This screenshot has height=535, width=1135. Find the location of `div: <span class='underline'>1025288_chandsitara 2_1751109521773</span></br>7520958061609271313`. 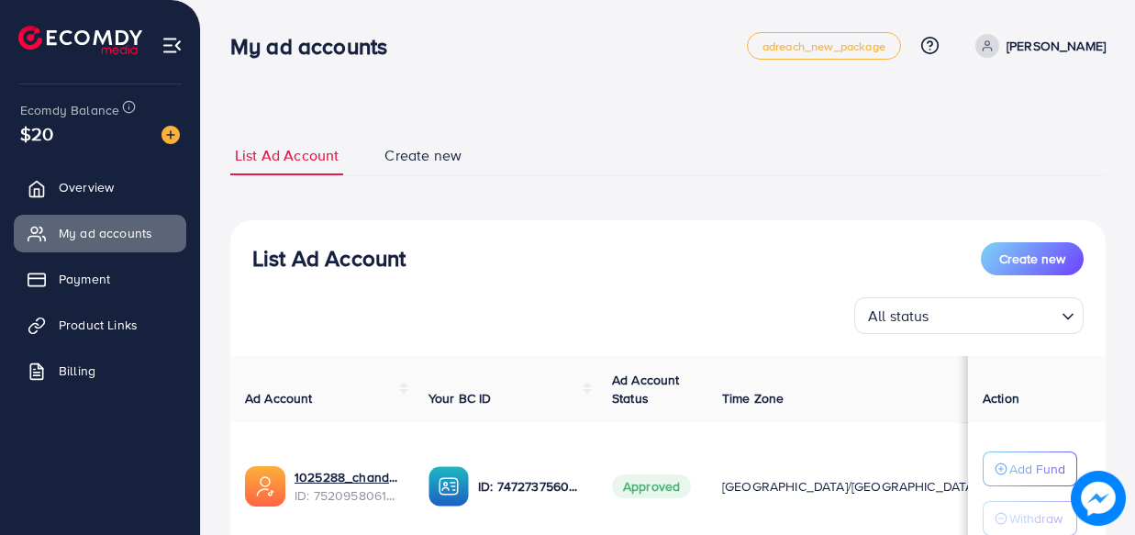

div: <span class='underline'>1025288_chandsitara 2_1751109521773</span></br>7520958061609271313 is located at coordinates (347, 486).